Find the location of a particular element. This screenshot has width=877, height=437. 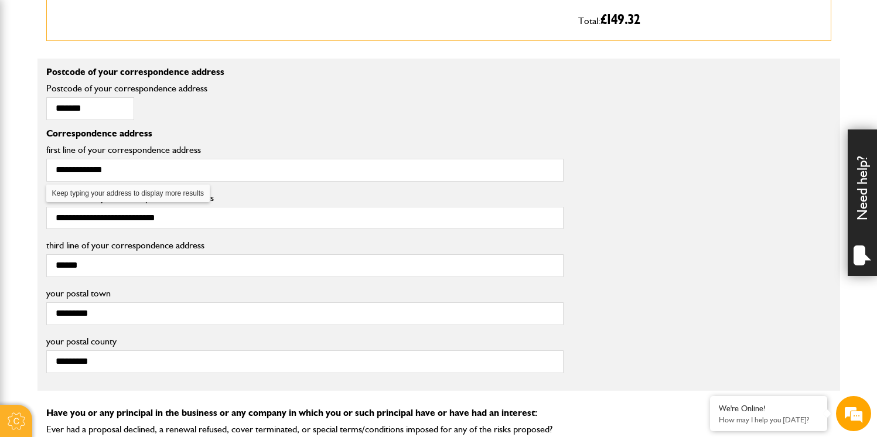

label: your postal town is located at coordinates (305, 294).